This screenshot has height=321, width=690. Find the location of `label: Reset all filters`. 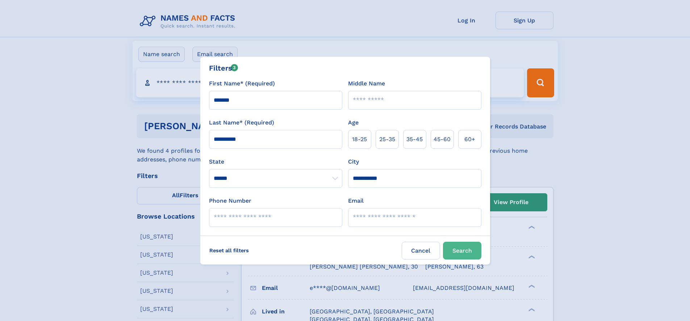

label: Reset all filters is located at coordinates (229, 251).